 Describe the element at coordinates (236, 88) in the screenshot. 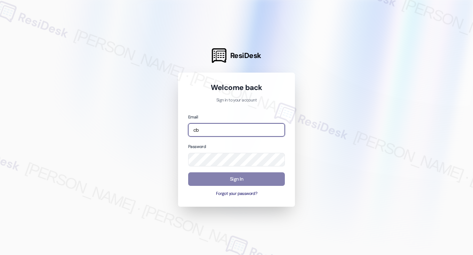

I see `h1: Welcome back` at that location.